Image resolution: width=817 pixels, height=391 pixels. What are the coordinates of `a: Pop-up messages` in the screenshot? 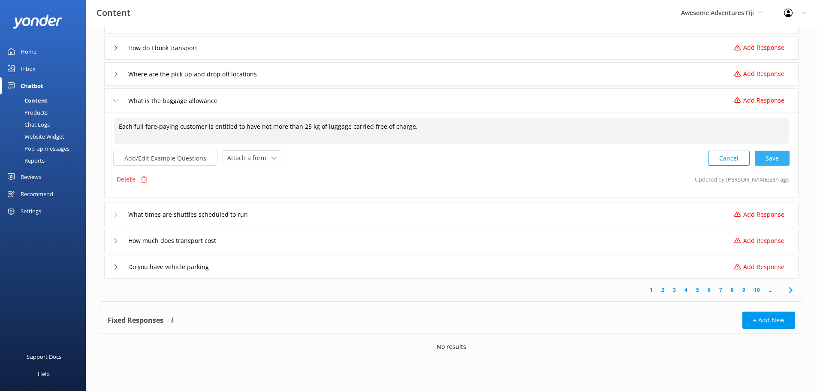 It's located at (45, 148).